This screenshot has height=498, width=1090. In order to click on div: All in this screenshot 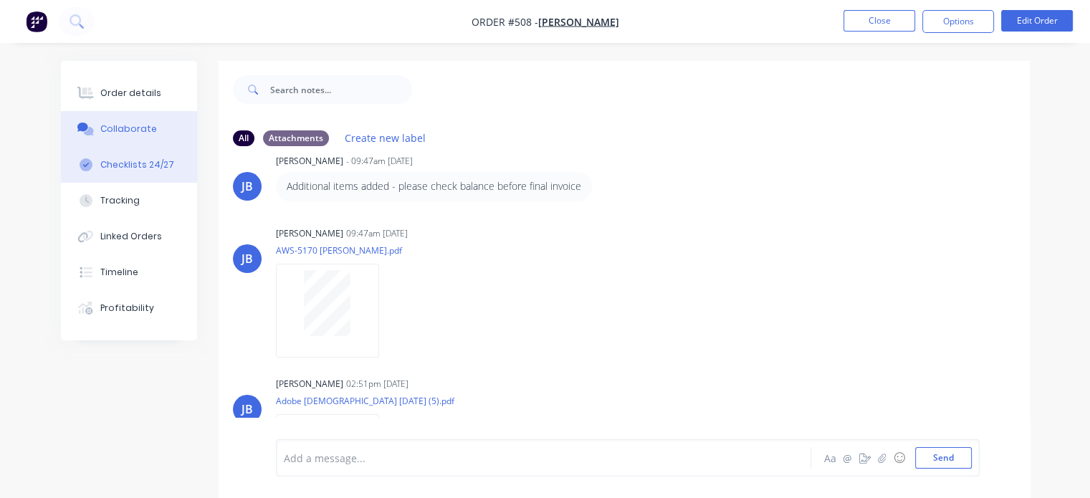, I will do `click(244, 138)`.